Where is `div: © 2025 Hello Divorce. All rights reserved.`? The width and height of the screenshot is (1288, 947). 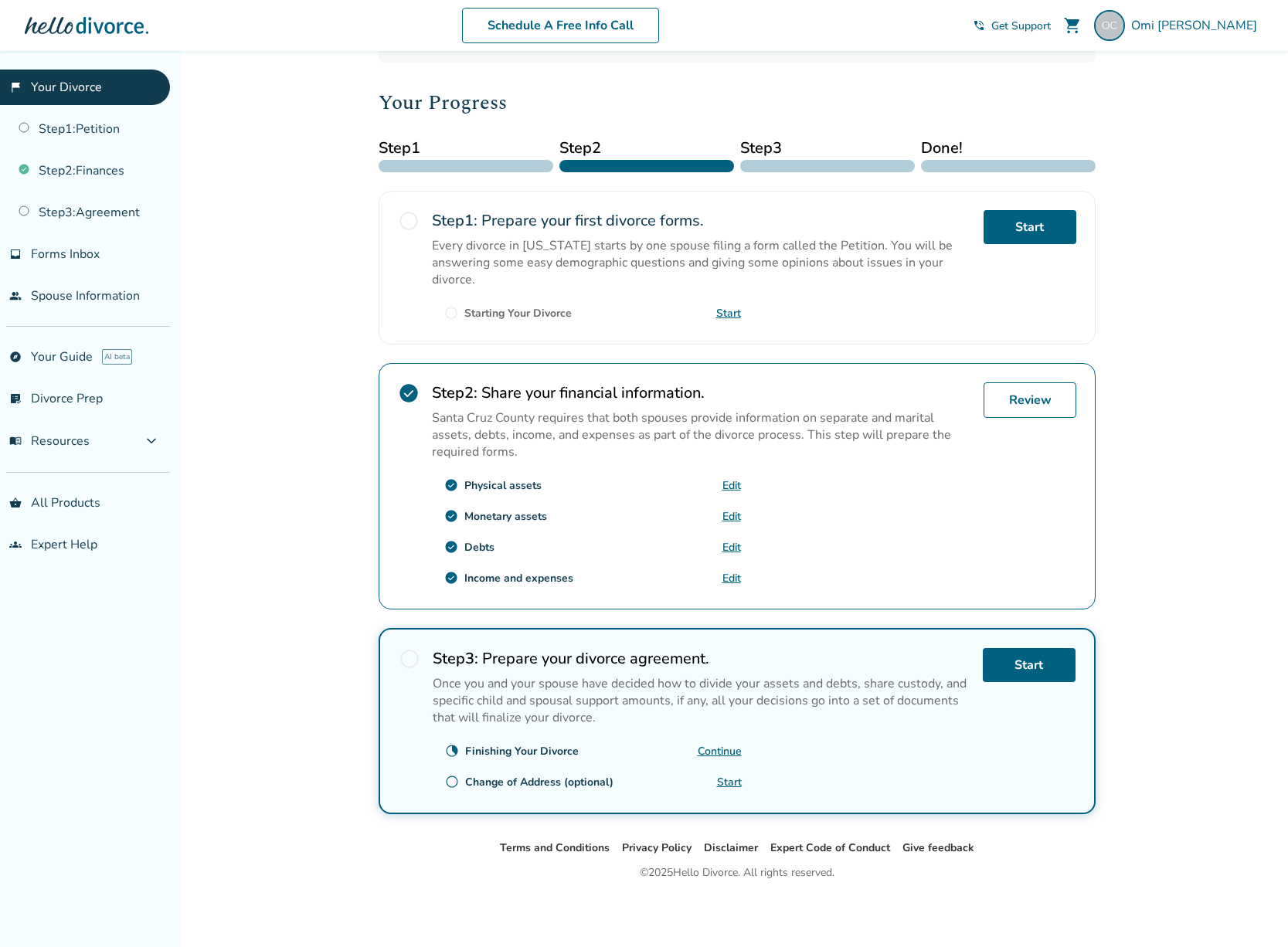 div: © 2025 Hello Divorce. All rights reserved. is located at coordinates (737, 873).